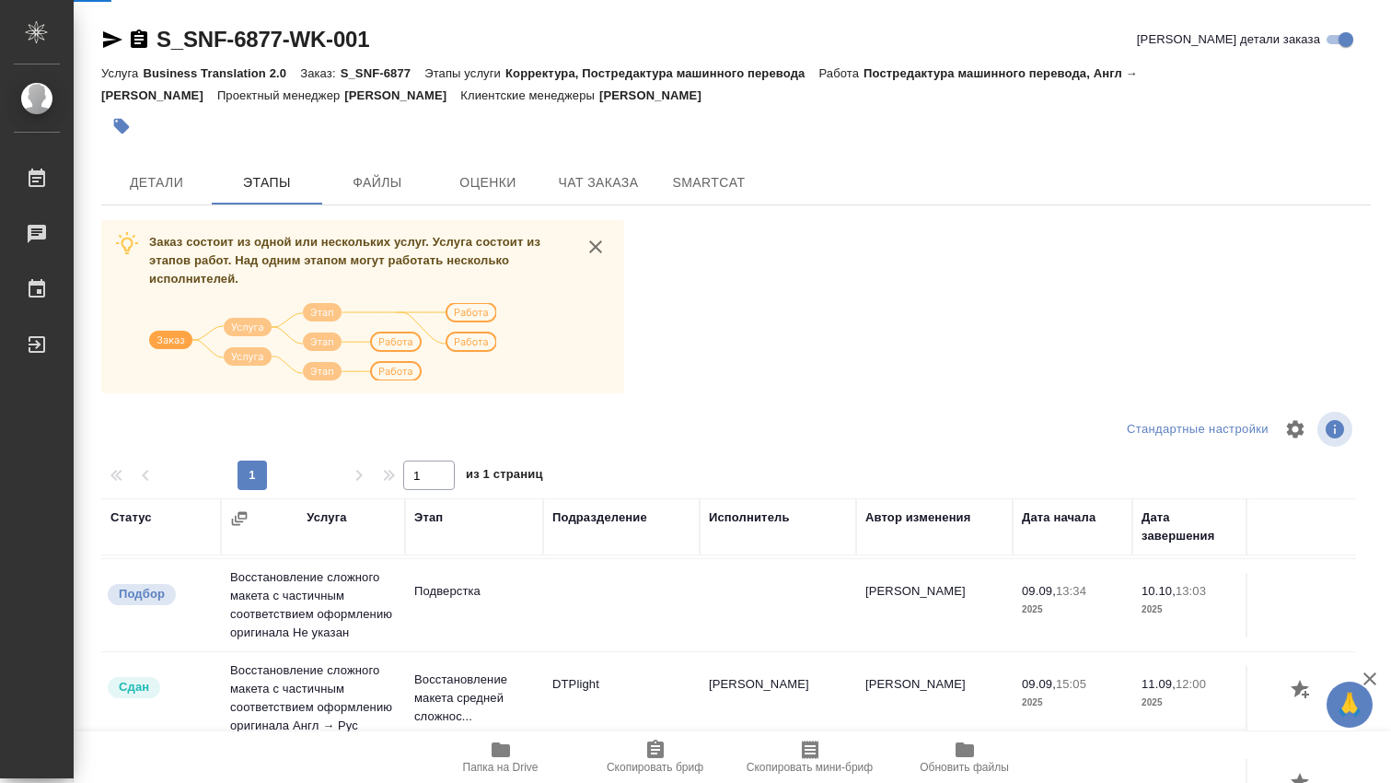 The image size is (1391, 783). Describe the element at coordinates (1191, 590) in the screenshot. I see `p: 13:03` at that location.